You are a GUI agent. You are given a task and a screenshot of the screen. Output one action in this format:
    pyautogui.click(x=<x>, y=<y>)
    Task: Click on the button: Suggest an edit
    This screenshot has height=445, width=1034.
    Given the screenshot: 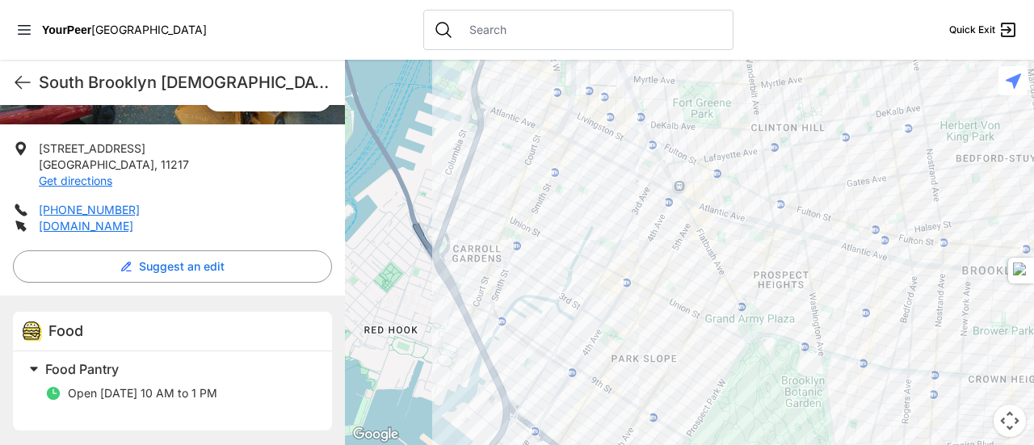 What is the action you would take?
    pyautogui.click(x=172, y=267)
    